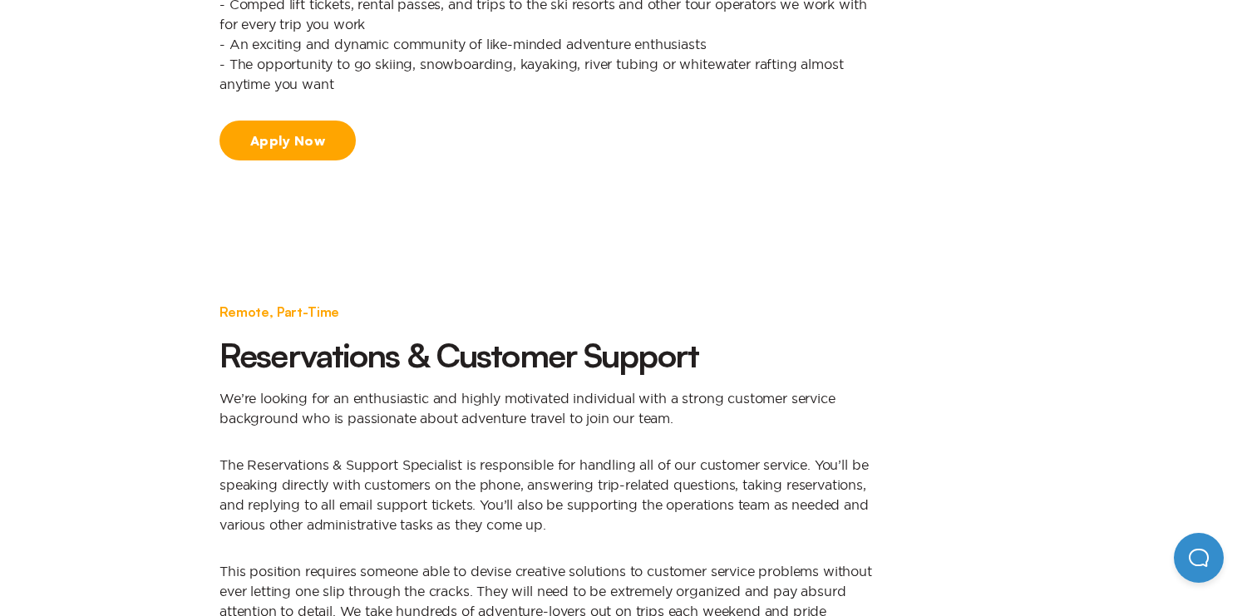  What do you see at coordinates (552, 355) in the screenshot?
I see `h2: Reservations & Customer Support` at bounding box center [552, 355].